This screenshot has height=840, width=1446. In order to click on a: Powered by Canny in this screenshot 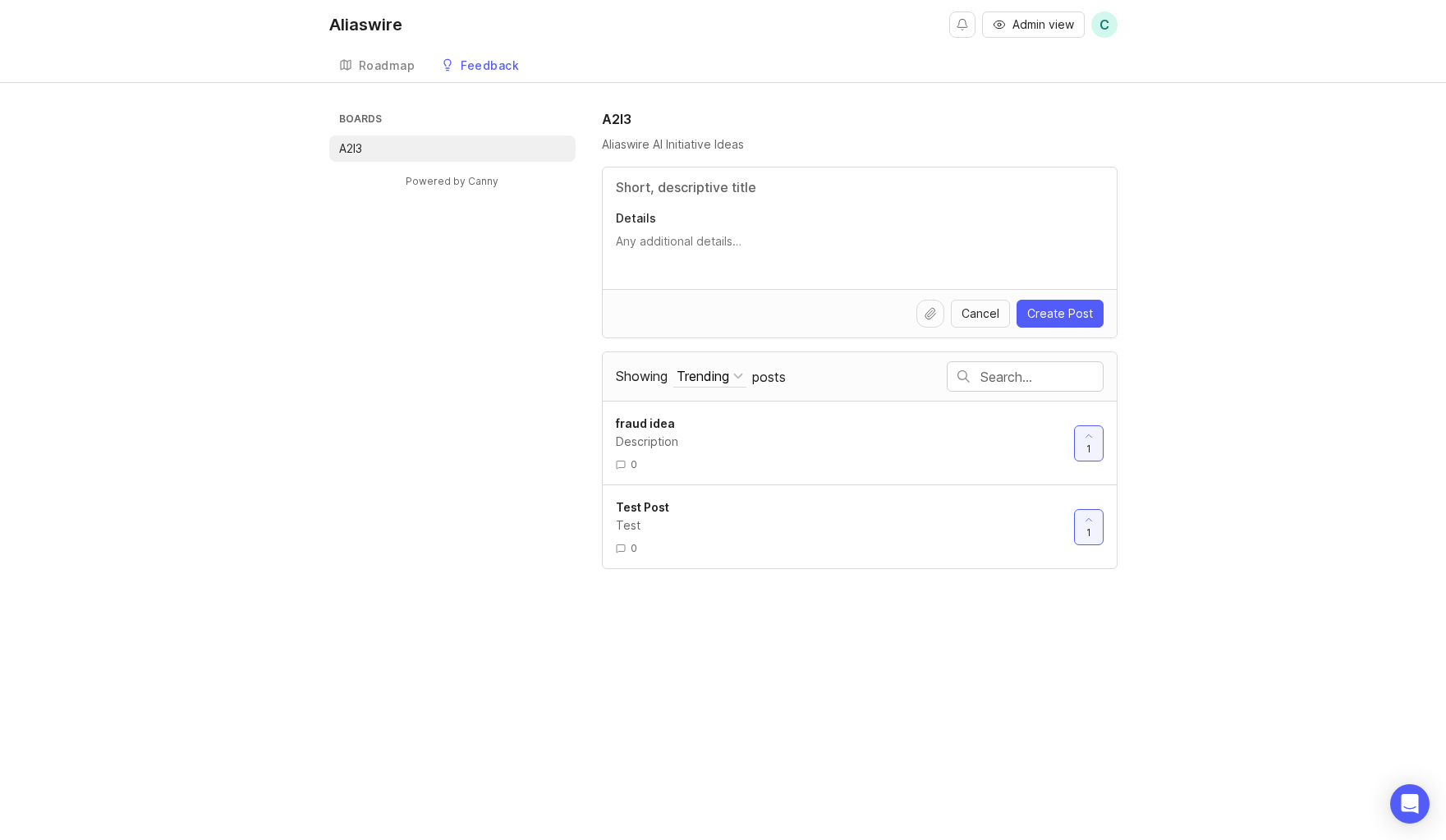, I will do `click(451, 181)`.